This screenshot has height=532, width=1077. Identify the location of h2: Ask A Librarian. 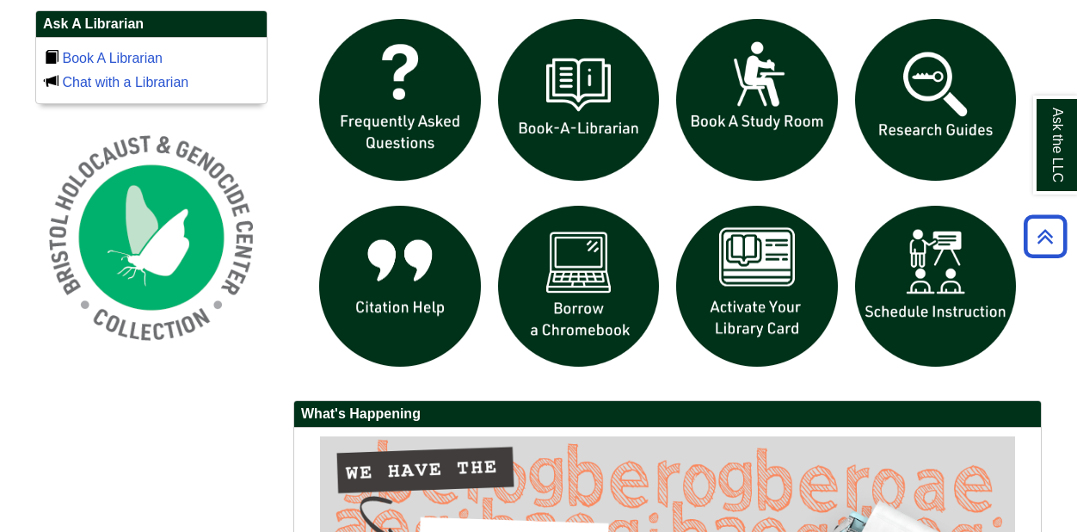
(151, 24).